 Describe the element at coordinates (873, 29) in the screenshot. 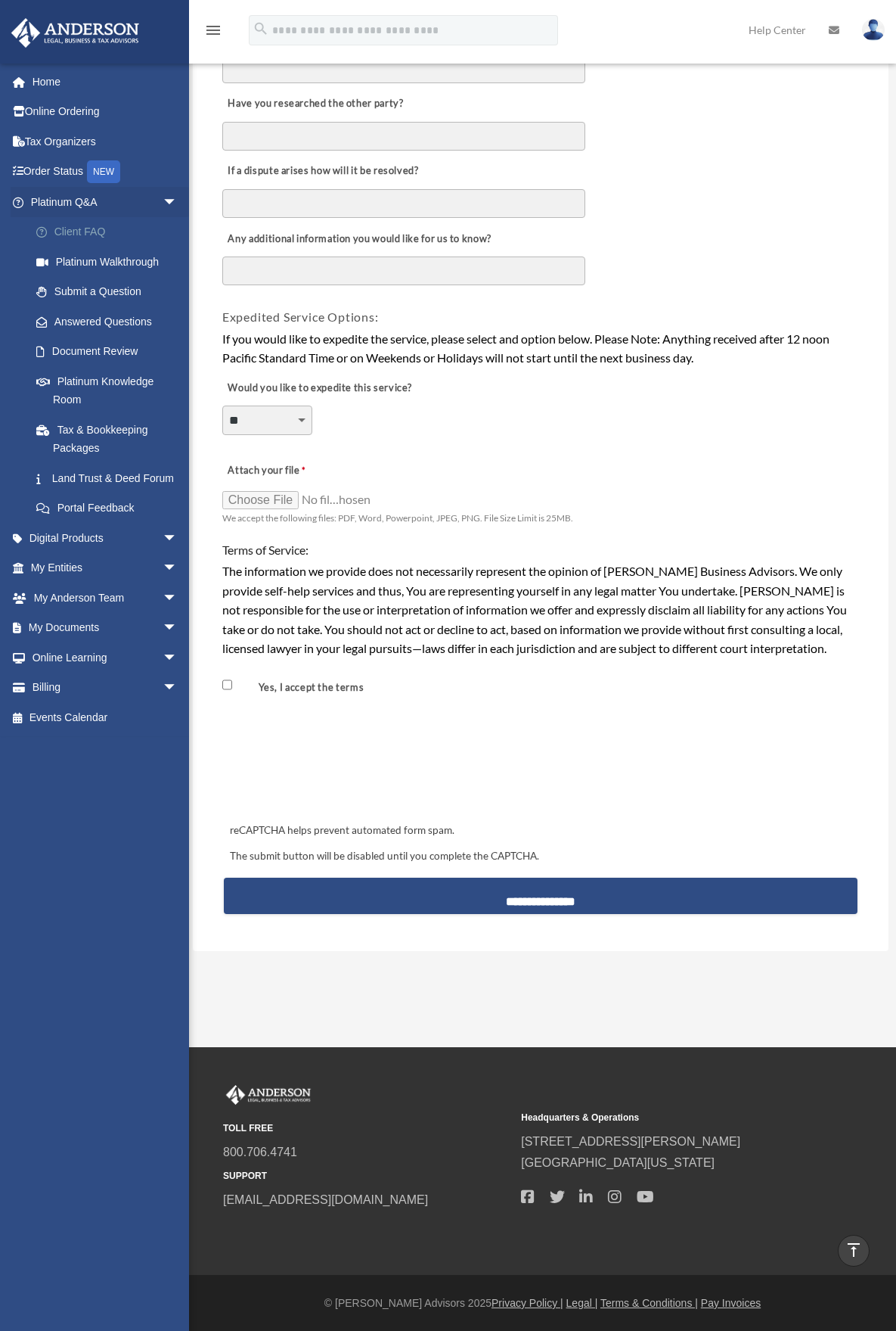

I see `img: User Pic` at that location.